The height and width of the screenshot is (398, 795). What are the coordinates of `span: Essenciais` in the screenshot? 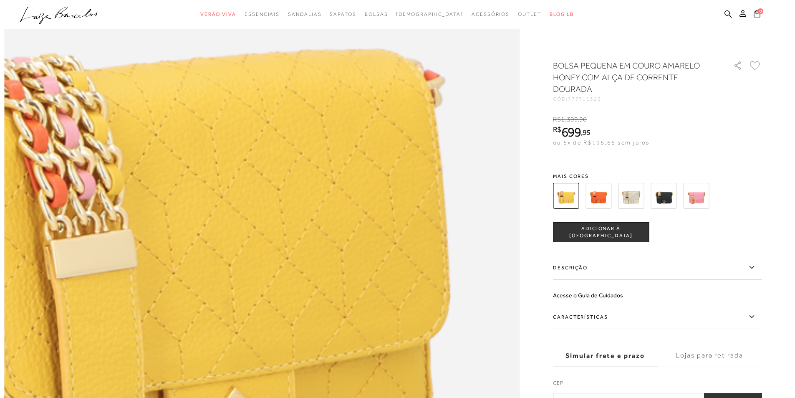 It's located at (262, 14).